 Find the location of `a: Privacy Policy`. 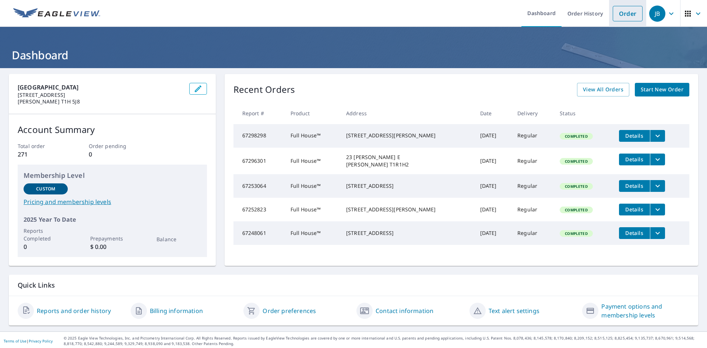

a: Privacy Policy is located at coordinates (40, 341).